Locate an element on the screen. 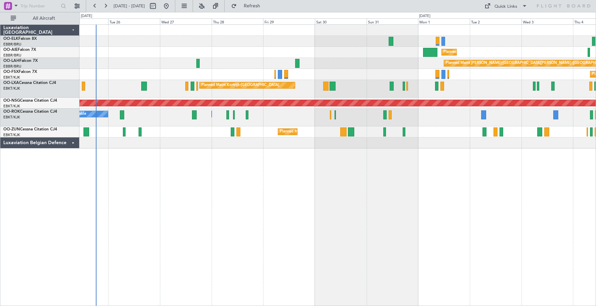 The height and width of the screenshot is (306, 596). span: OO-ZUN is located at coordinates (12, 129).